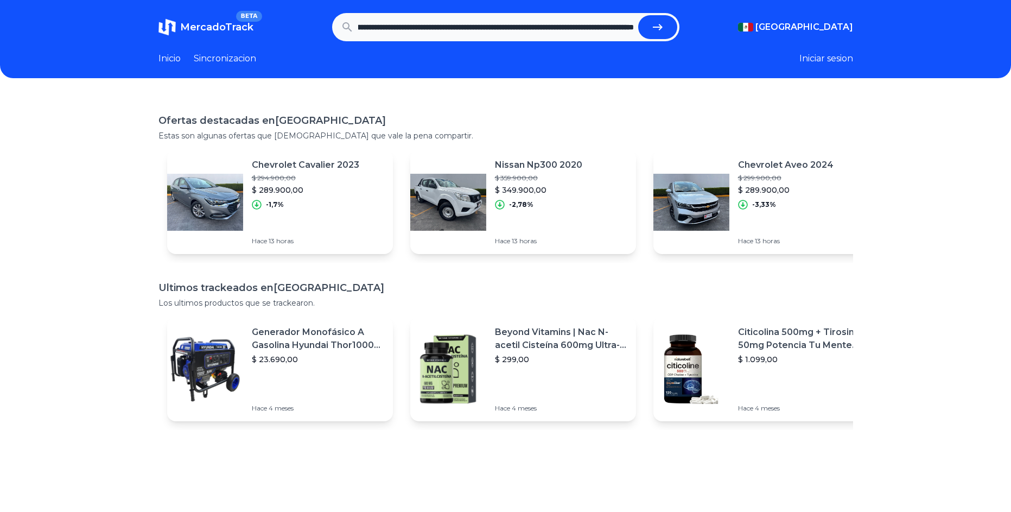 The image size is (1011, 512). Describe the element at coordinates (249, 16) in the screenshot. I see `span: BETA` at that location.